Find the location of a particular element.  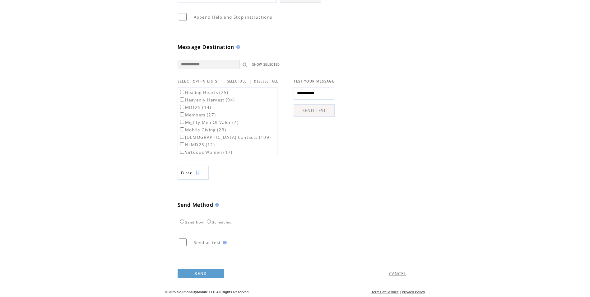

label: Heavenly Harvest (94) is located at coordinates (207, 100).